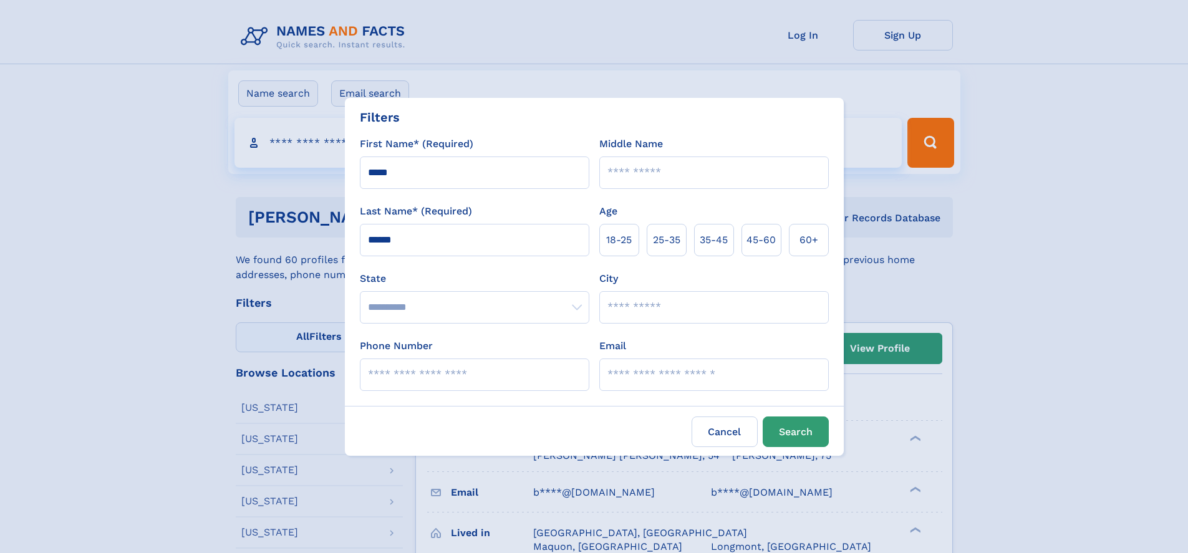 The width and height of the screenshot is (1188, 553). What do you see at coordinates (713, 240) in the screenshot?
I see `span: 35‑45` at bounding box center [713, 240].